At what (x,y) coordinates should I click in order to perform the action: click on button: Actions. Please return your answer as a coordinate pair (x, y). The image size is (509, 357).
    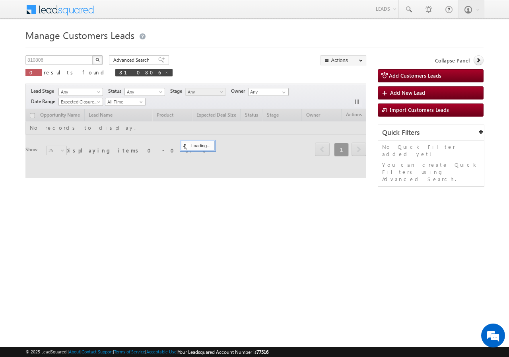
    Looking at the image, I should click on (343, 60).